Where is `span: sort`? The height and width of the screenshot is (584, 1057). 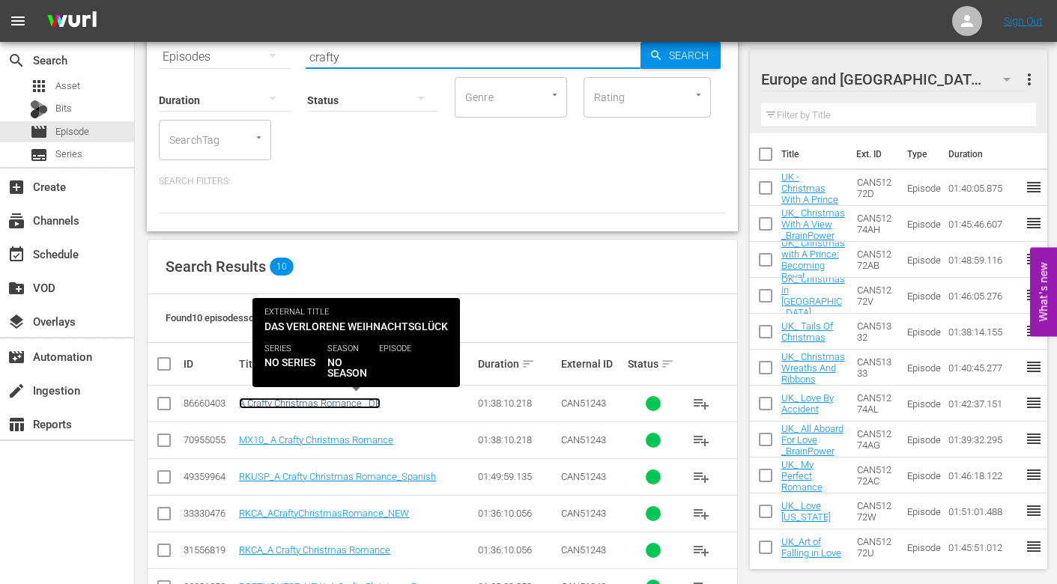 span: sort is located at coordinates (270, 364).